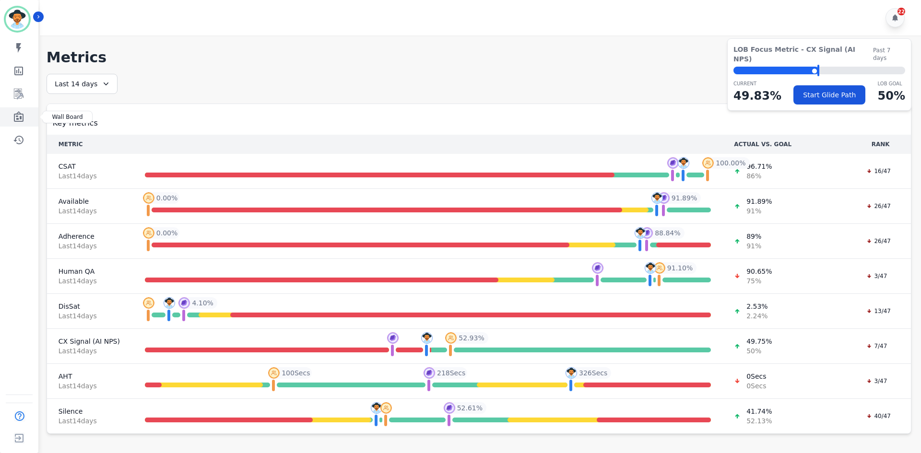 The height and width of the screenshot is (453, 921). I want to click on div: 7/47, so click(876, 346).